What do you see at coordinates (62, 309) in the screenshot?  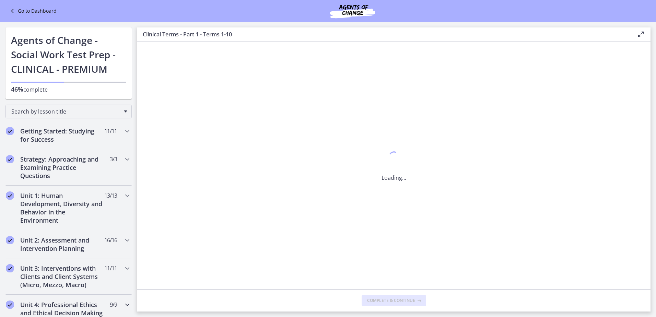 I see `h2: Unit 4: Professional Ethics and Ethical Decision Making` at bounding box center [62, 309].